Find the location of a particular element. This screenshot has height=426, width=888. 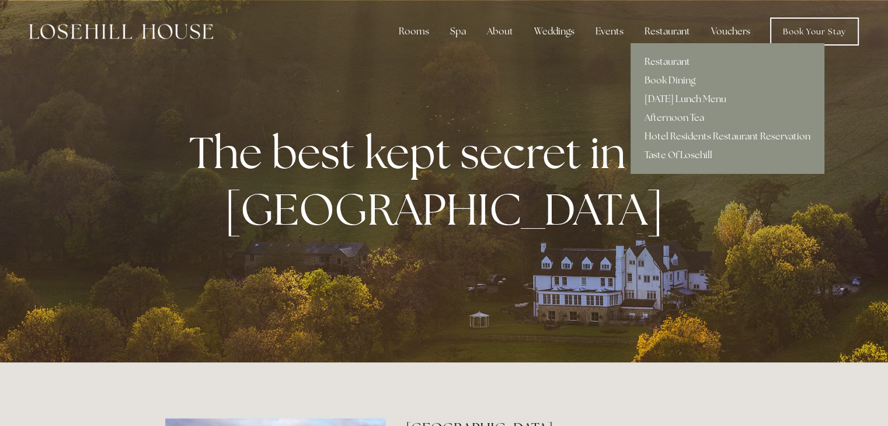

a: Book Your Stay is located at coordinates (814, 32).